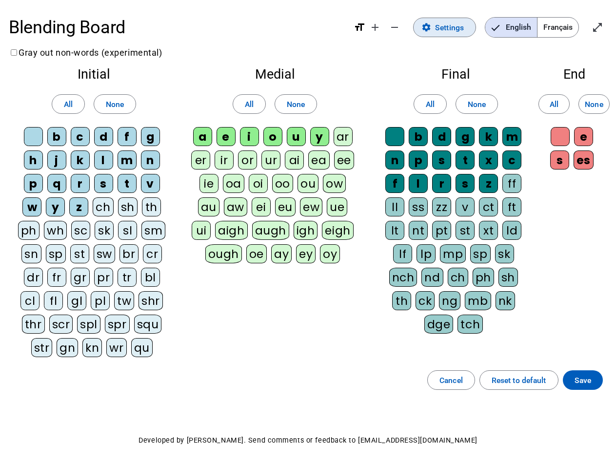 The height and width of the screenshot is (469, 616). I want to click on div: ee, so click(344, 160).